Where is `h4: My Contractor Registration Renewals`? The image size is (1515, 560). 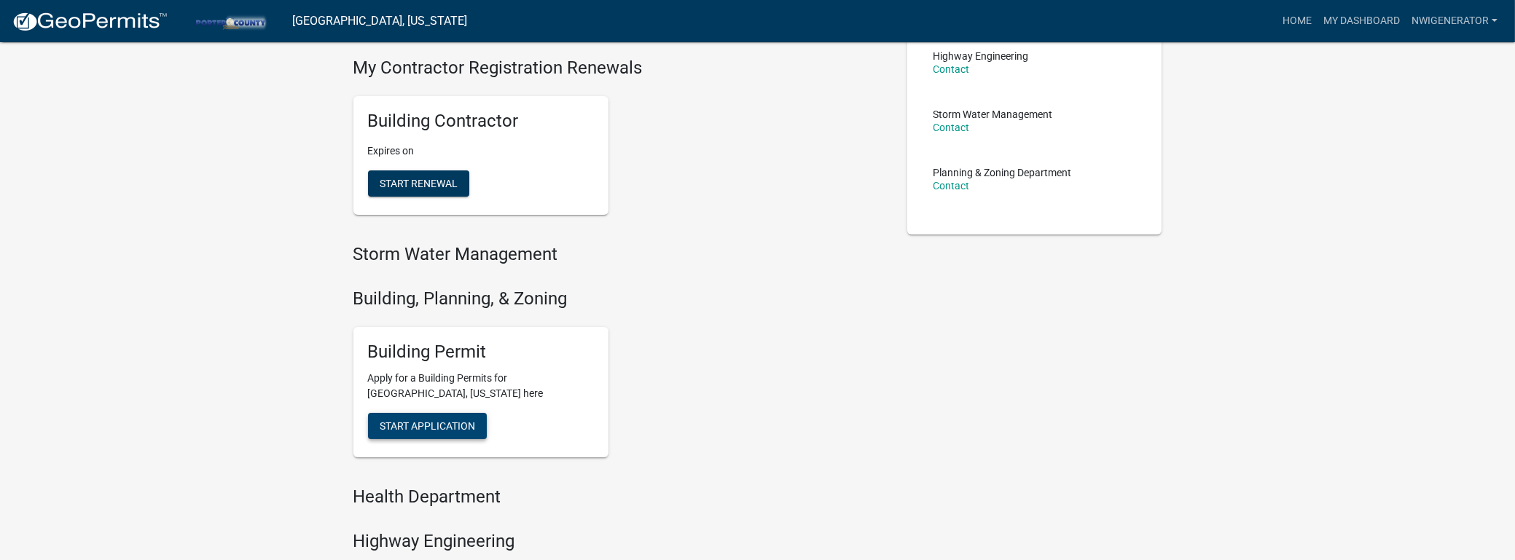
h4: My Contractor Registration Renewals is located at coordinates (619, 68).